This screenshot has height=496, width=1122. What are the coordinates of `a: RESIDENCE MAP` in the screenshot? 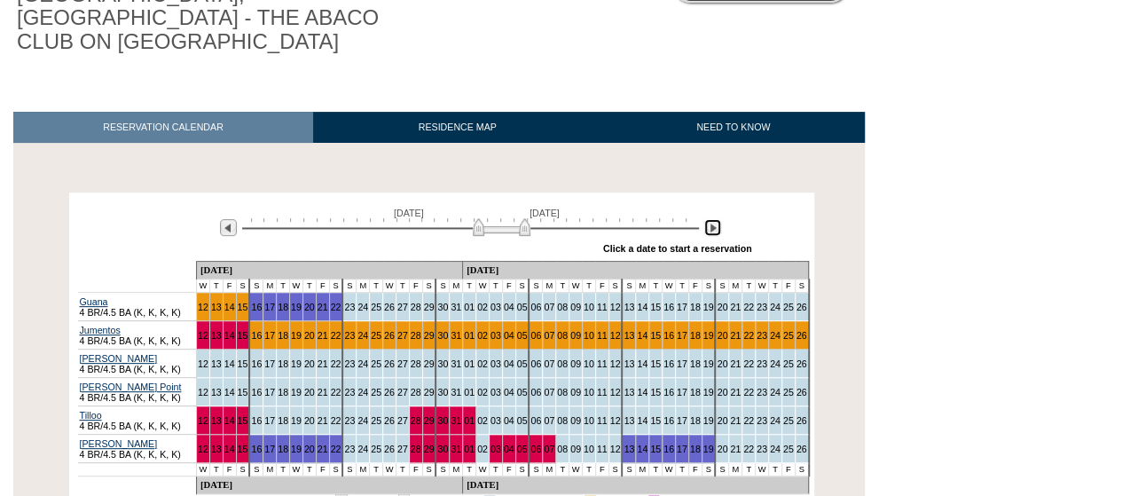 It's located at (458, 127).